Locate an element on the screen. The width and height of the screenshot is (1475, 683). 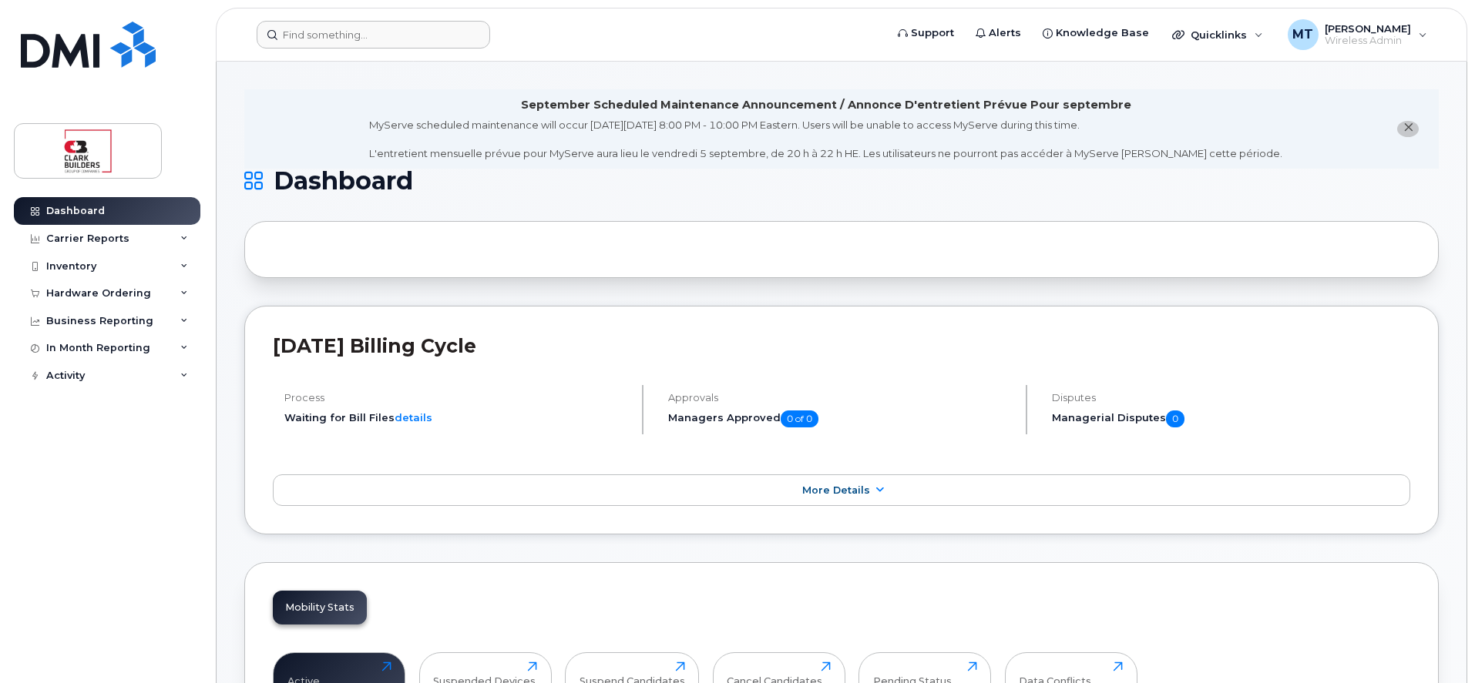
h4: Disputes is located at coordinates (1230, 398).